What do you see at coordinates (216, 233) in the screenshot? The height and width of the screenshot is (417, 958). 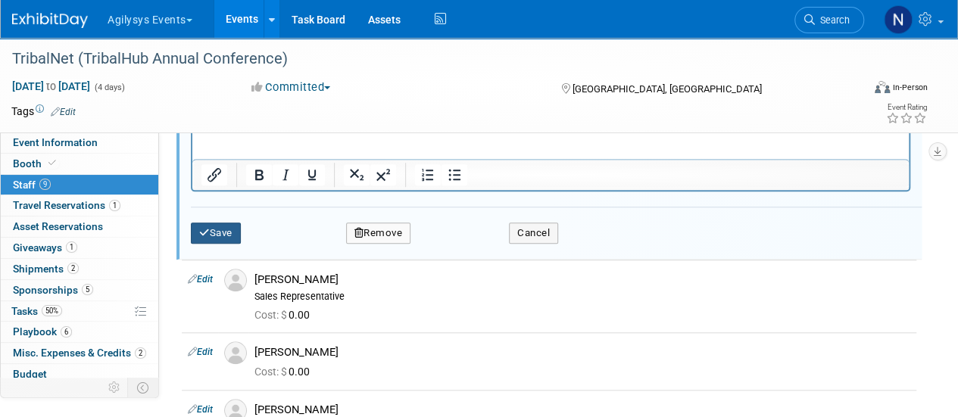 I see `button: Save` at bounding box center [216, 233].